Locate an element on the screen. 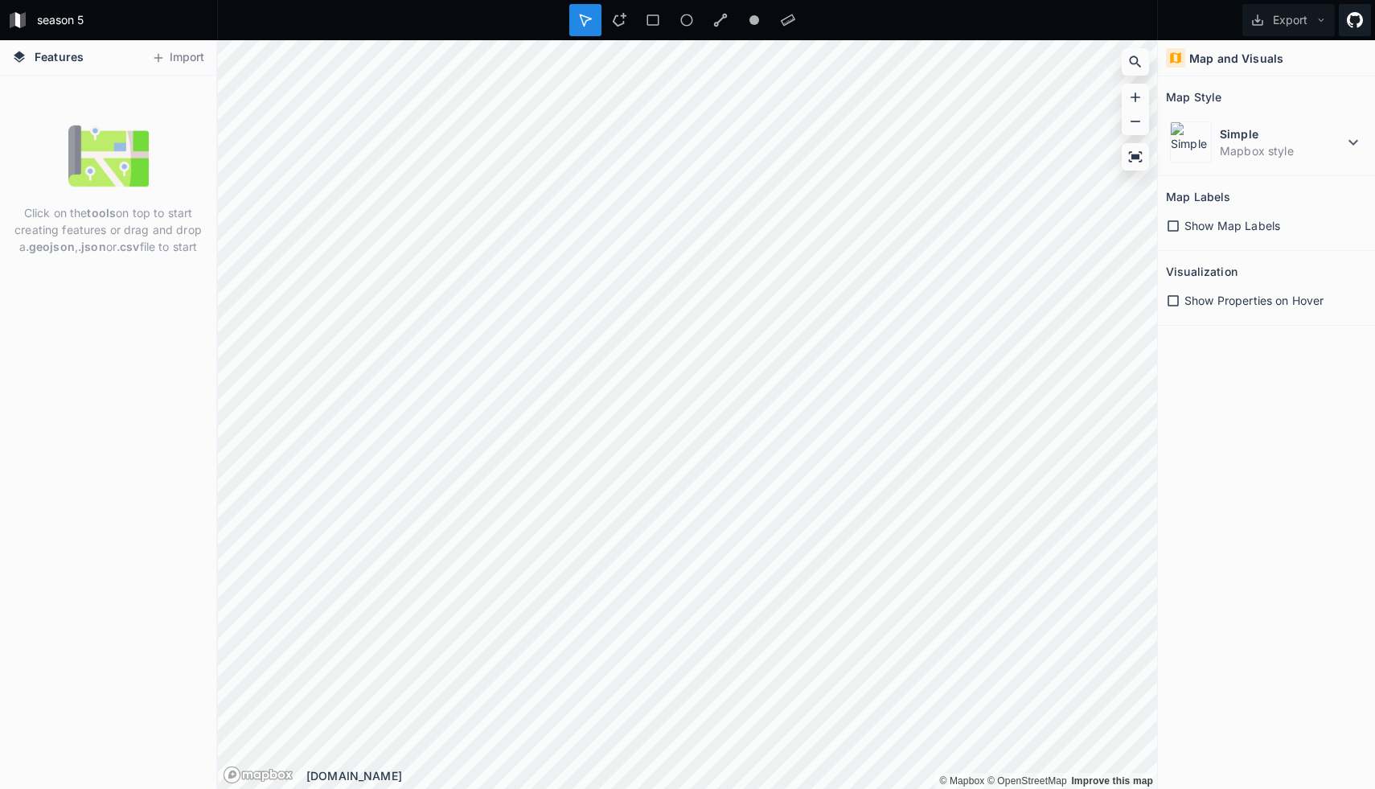 This screenshot has width=1375, height=789. h2: Visualization is located at coordinates (1202, 271).